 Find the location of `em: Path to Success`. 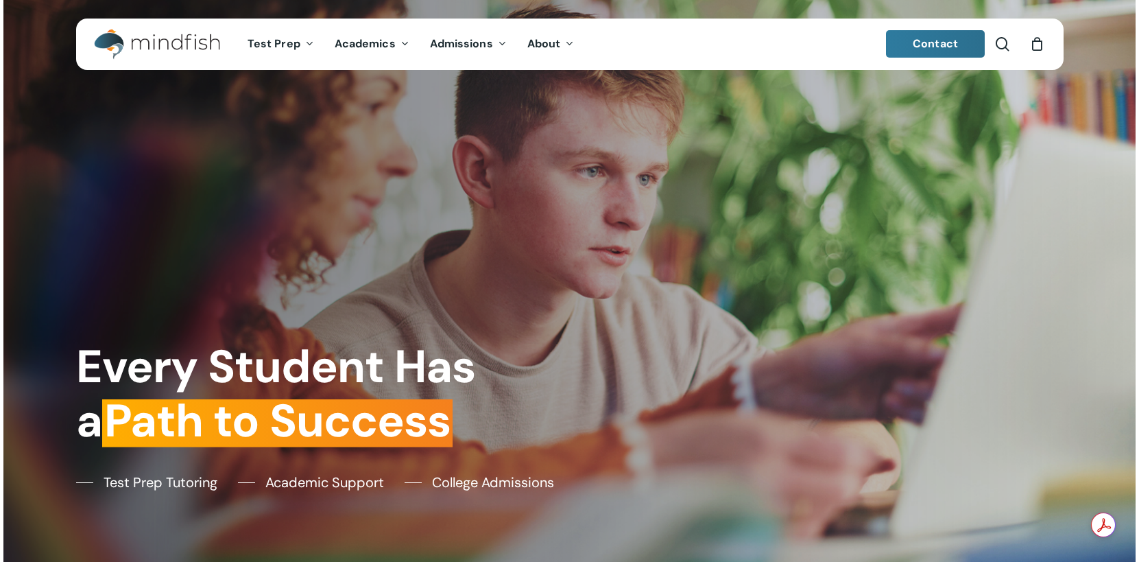

em: Path to Success is located at coordinates (277, 420).